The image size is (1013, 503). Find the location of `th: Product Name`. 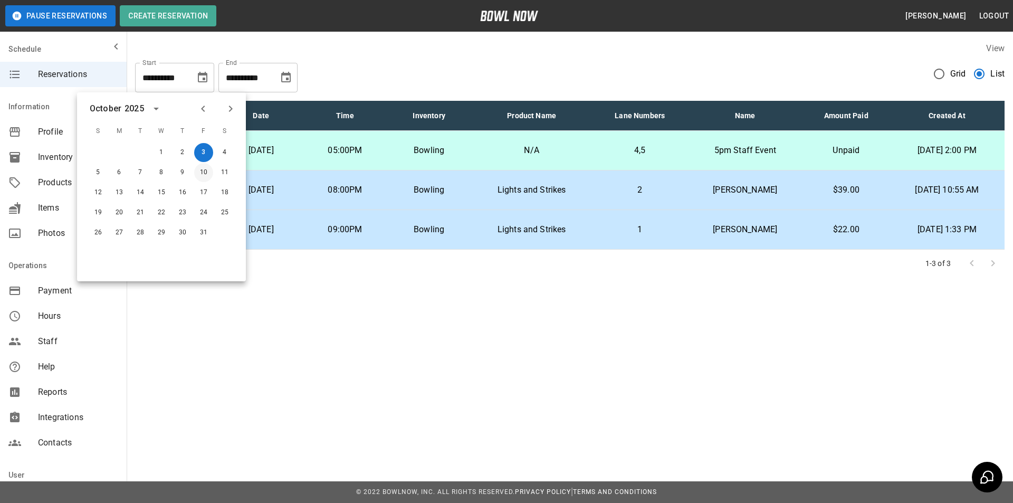

th: Product Name is located at coordinates (532, 116).